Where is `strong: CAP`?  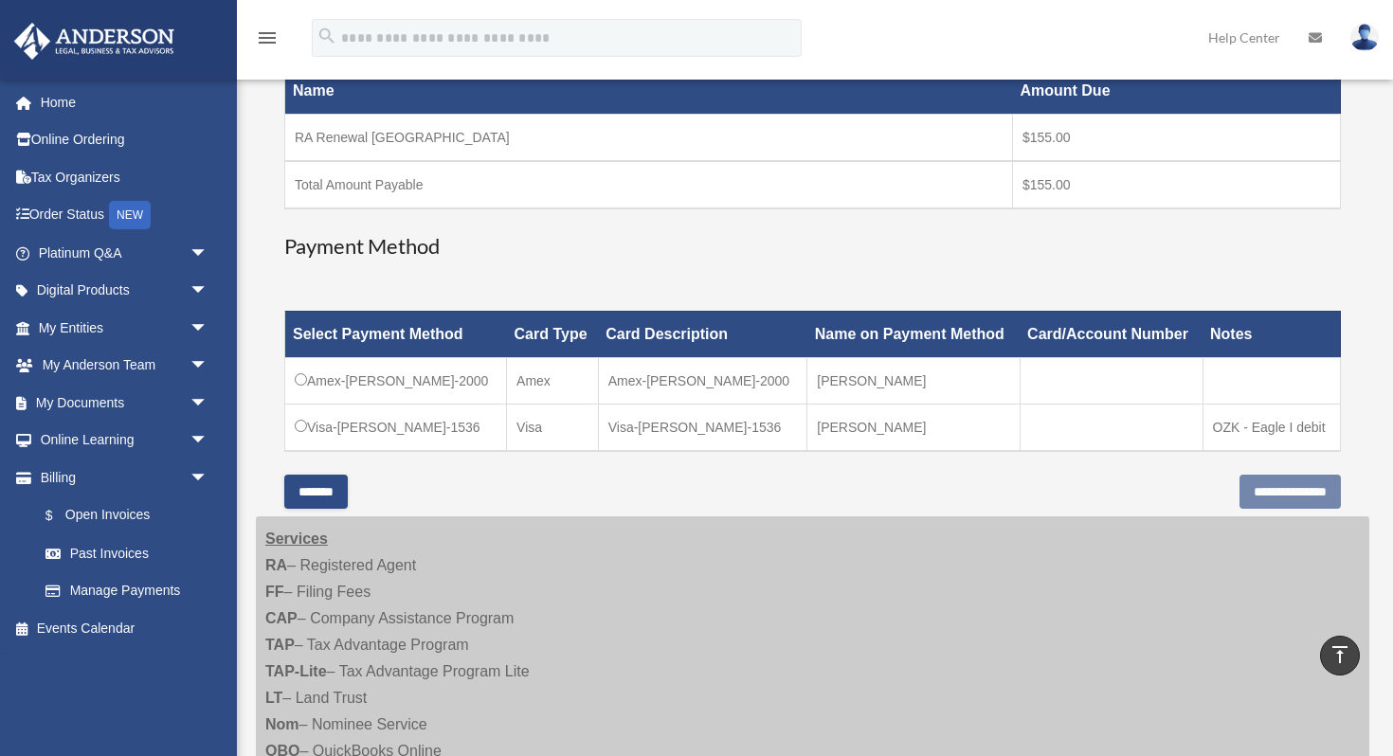
strong: CAP is located at coordinates (281, 618).